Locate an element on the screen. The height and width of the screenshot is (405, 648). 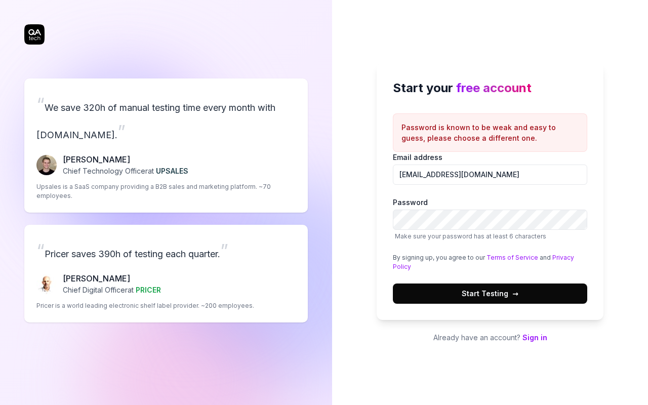
p: Upsales is a SaaS company providing a B2B sales and marketing platform. ~70 employees. is located at coordinates (166, 191).